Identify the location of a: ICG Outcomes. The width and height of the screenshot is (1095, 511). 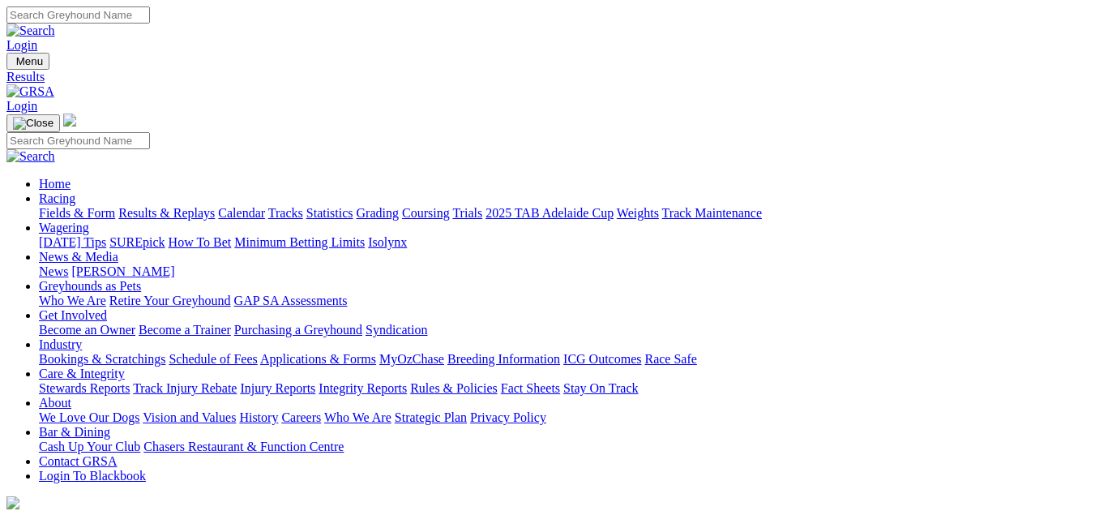
(602, 358).